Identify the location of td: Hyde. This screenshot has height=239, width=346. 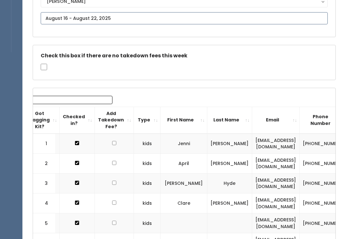
(230, 183).